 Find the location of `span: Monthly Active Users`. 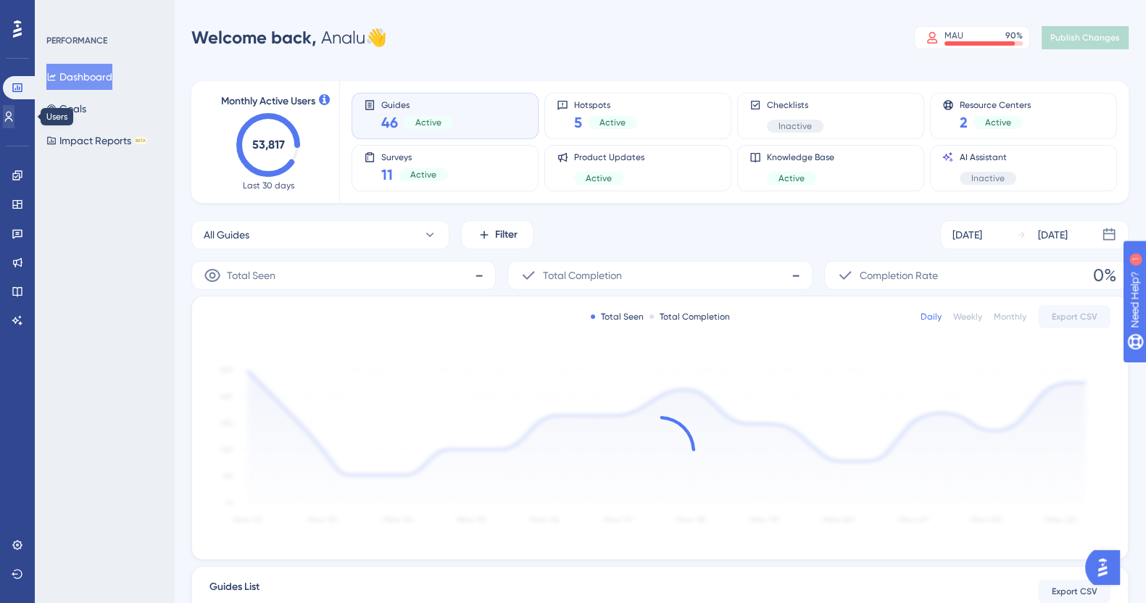

span: Monthly Active Users is located at coordinates (268, 101).